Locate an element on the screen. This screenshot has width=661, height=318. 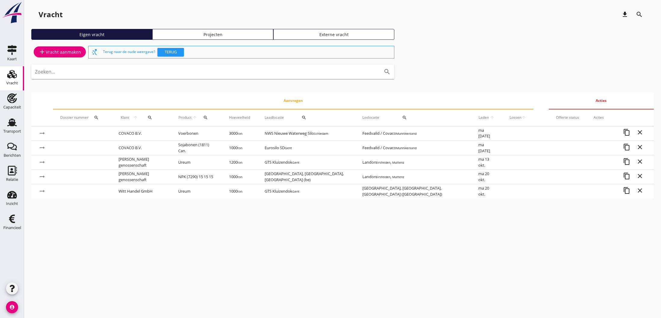
div: Externe vracht is located at coordinates (334, 34).